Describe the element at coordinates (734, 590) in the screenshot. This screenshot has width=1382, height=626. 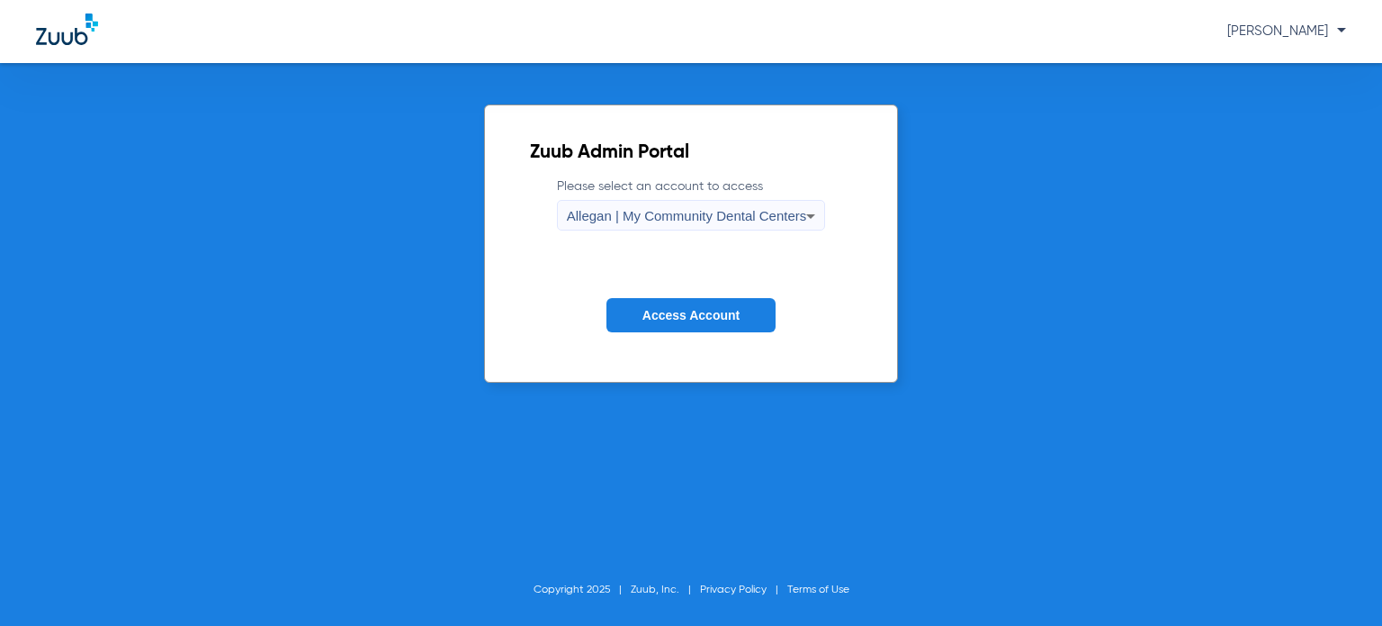
I see `a: Privacy Policy` at that location.